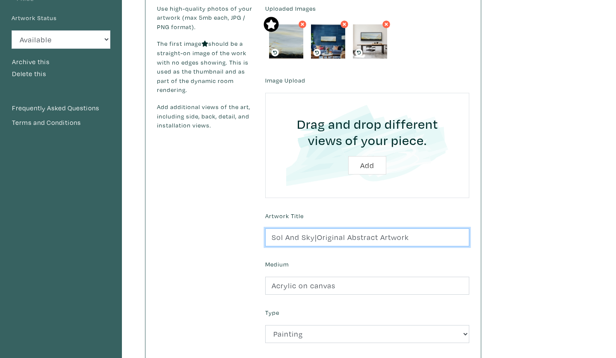  I want to click on label: Type, so click(272, 313).